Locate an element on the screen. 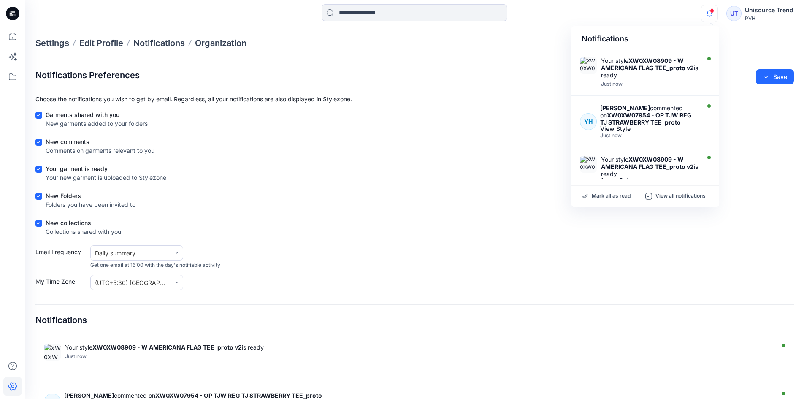  h4: Notifications is located at coordinates (61, 320).